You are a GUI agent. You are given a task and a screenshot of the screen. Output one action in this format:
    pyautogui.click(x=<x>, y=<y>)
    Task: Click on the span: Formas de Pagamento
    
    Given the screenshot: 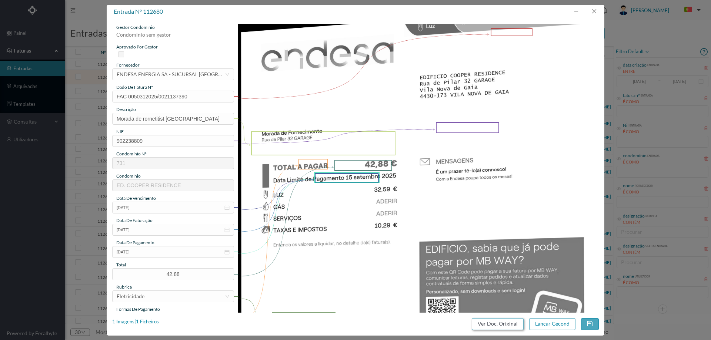 What is the action you would take?
    pyautogui.click(x=138, y=309)
    